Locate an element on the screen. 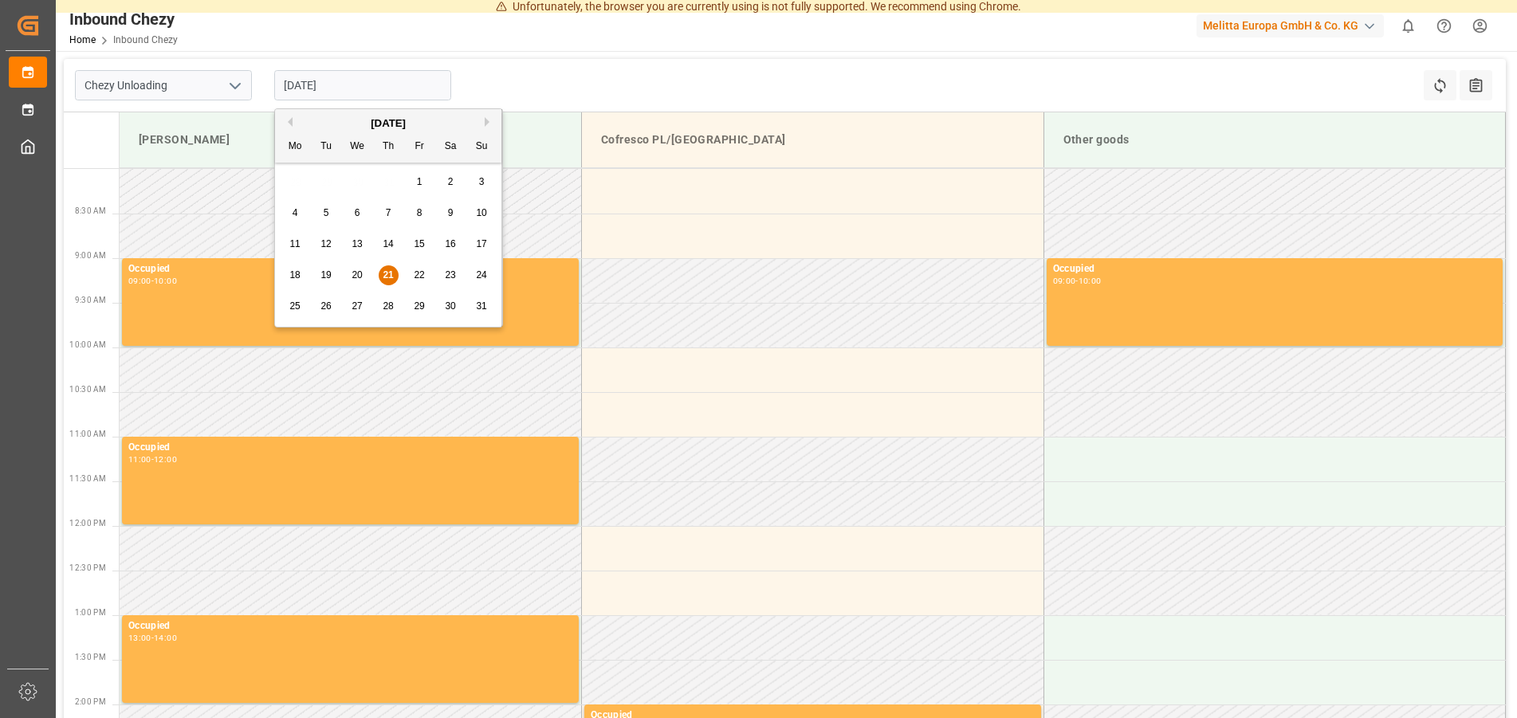  div: Choose Monday, August 4th, 2025 is located at coordinates (295, 213).